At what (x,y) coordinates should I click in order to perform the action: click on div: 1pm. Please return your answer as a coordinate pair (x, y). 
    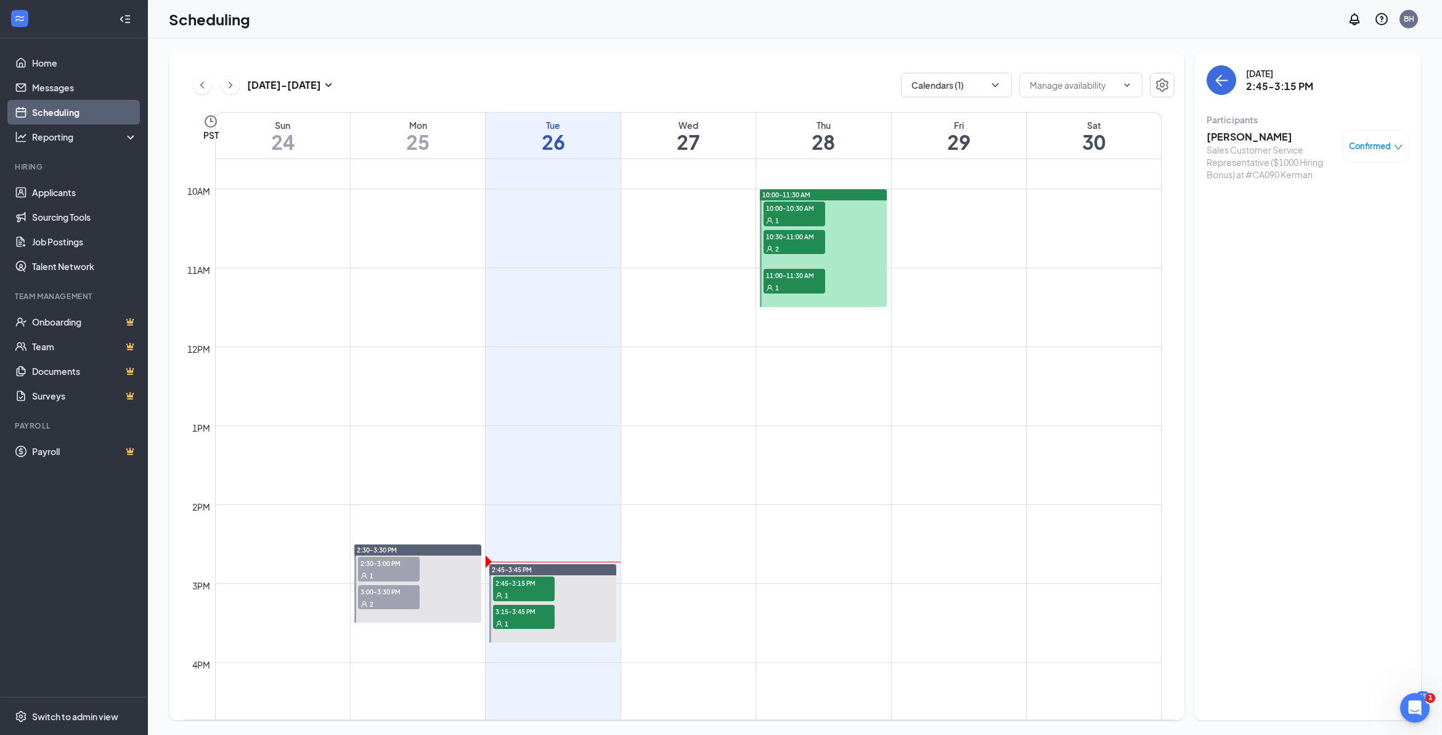
    Looking at the image, I should click on (201, 428).